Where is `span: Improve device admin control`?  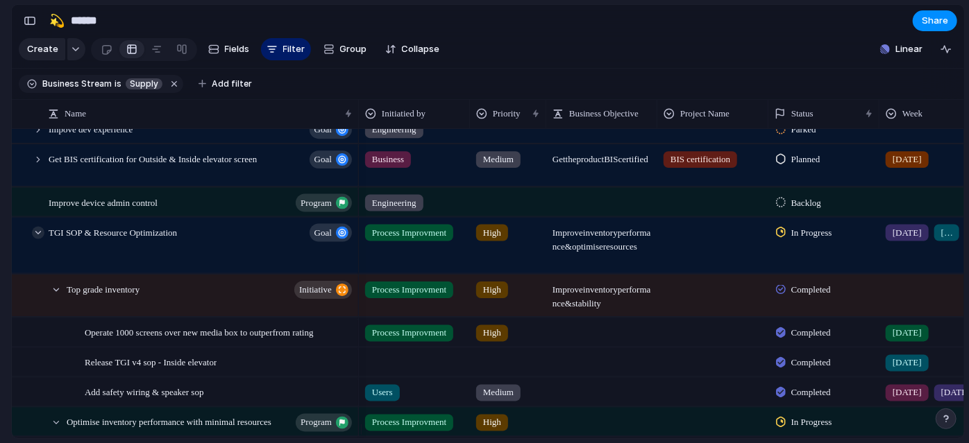
span: Improve device admin control is located at coordinates (103, 201).